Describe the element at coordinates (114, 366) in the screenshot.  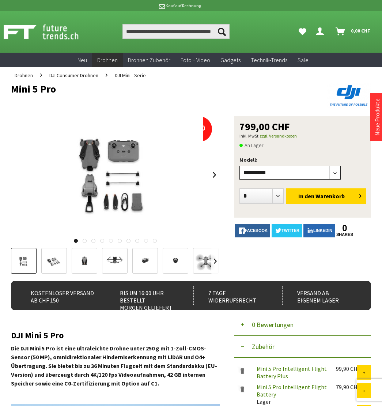
I see `strong: Die DJI Mini 5 Pro ist eine ultraleichte Drohne unter 250 g mit 1-Zoll-CMOS-Sensor (50 MP), omnid...` at that location.